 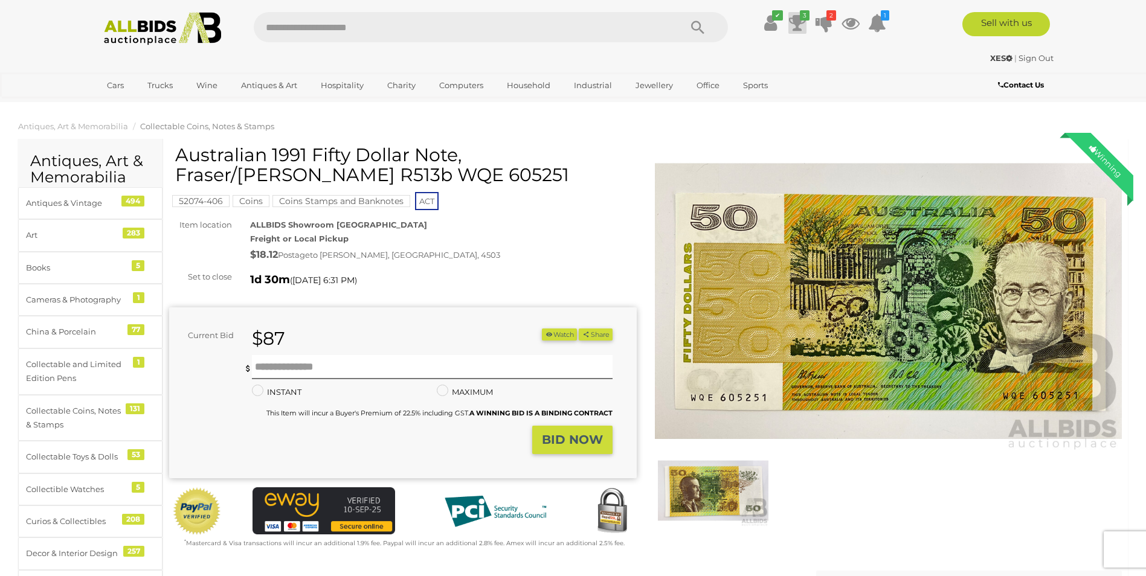 What do you see at coordinates (404, 543) in the screenshot?
I see `small: Mastercard & Visa transactions will incur an additional 1.9% fee. Paypal will incur an additional...` at bounding box center [404, 543].